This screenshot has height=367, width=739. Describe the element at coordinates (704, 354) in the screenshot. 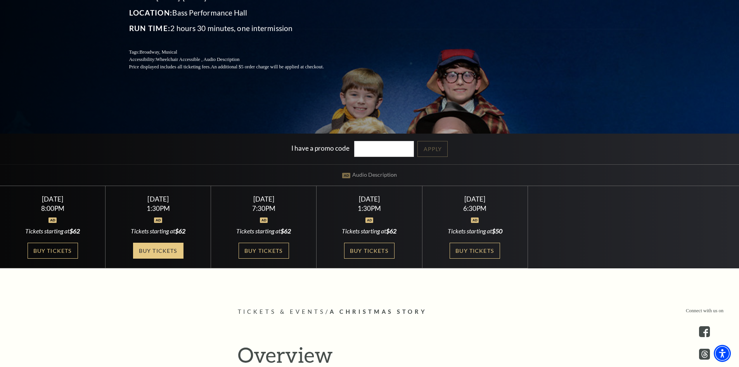

I see `a: threads.com - open in a new tab` at that location.